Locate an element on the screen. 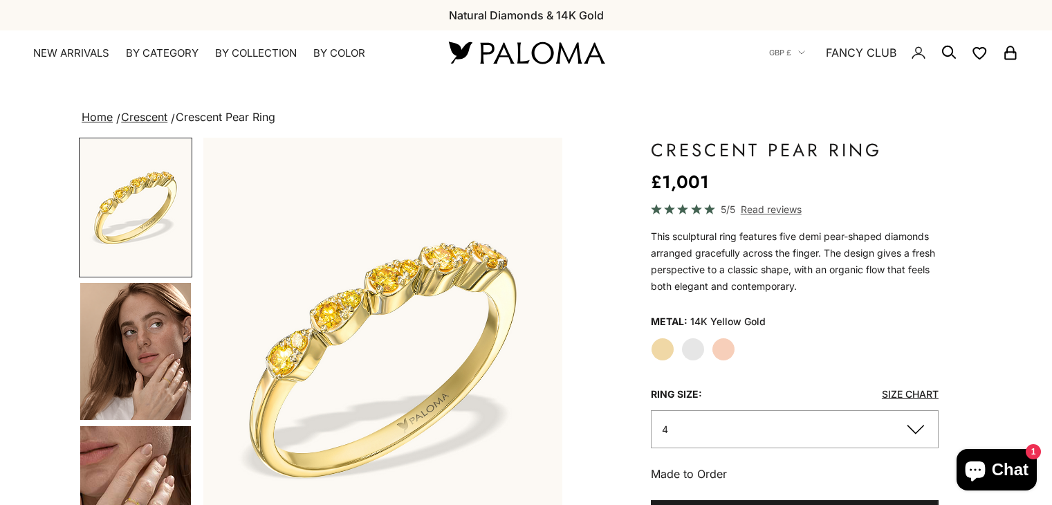  summary: By Collection is located at coordinates (256, 53).